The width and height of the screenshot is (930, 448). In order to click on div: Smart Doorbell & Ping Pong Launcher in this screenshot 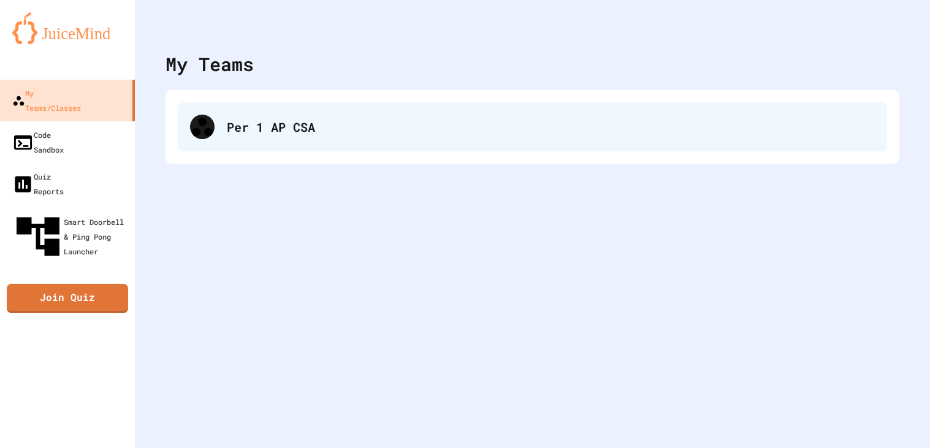, I will do `click(71, 237)`.